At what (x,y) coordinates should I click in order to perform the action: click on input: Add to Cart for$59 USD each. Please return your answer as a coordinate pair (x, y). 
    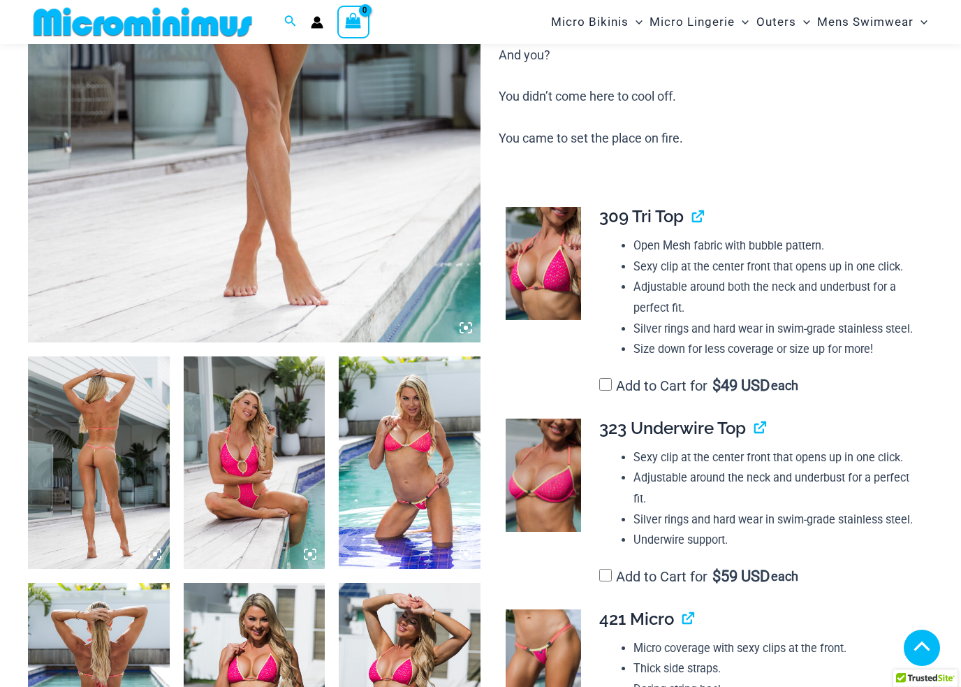
    Looking at the image, I should click on (606, 575).